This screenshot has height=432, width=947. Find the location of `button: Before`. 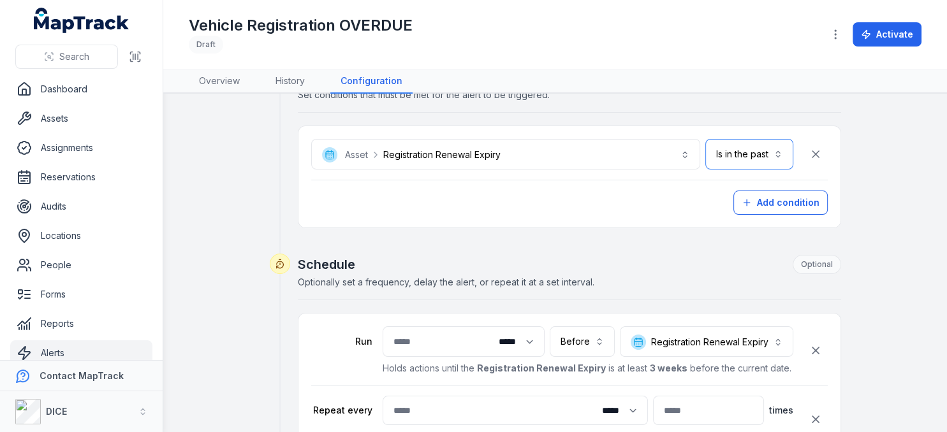

button: Before is located at coordinates (582, 342).